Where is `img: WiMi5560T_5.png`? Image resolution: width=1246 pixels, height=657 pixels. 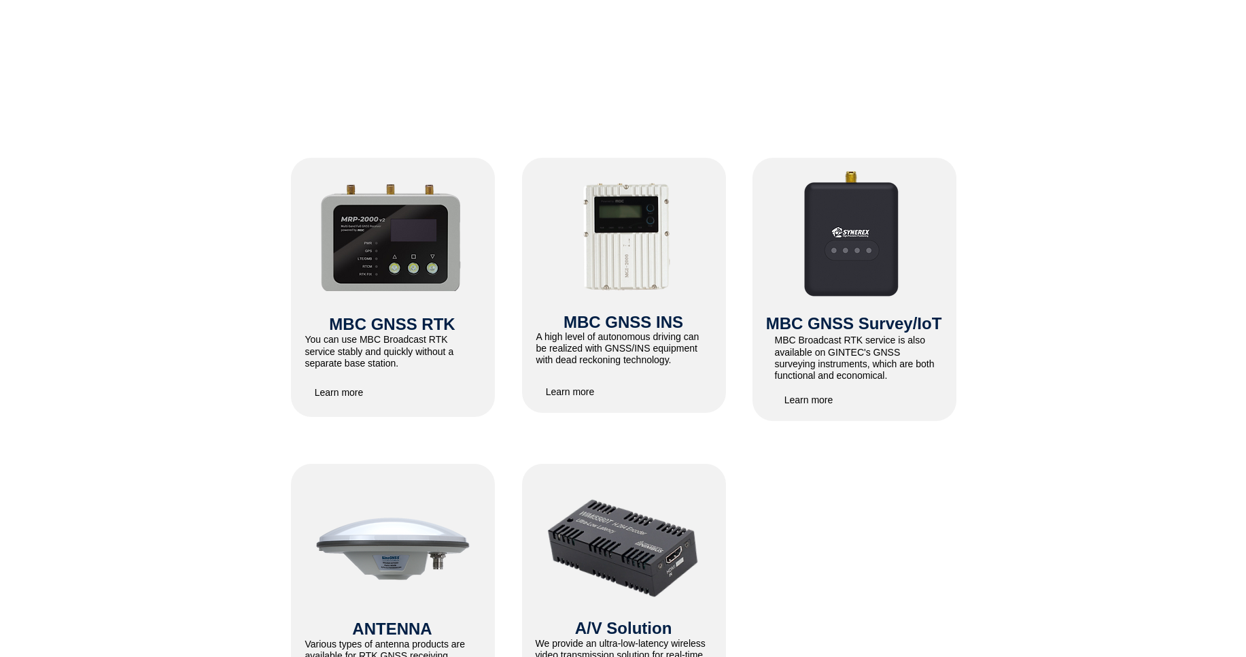
img: WiMi5560T_5.png is located at coordinates (624, 548).